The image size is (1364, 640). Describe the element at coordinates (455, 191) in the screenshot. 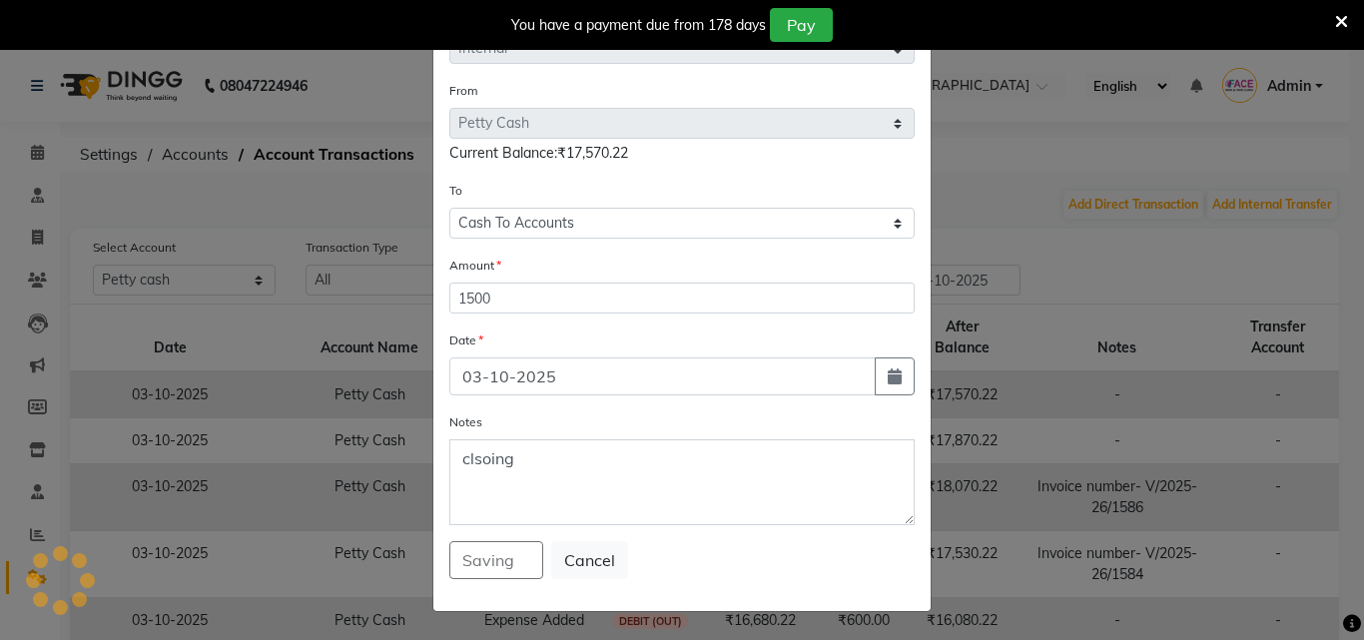

I see `label: To` at that location.